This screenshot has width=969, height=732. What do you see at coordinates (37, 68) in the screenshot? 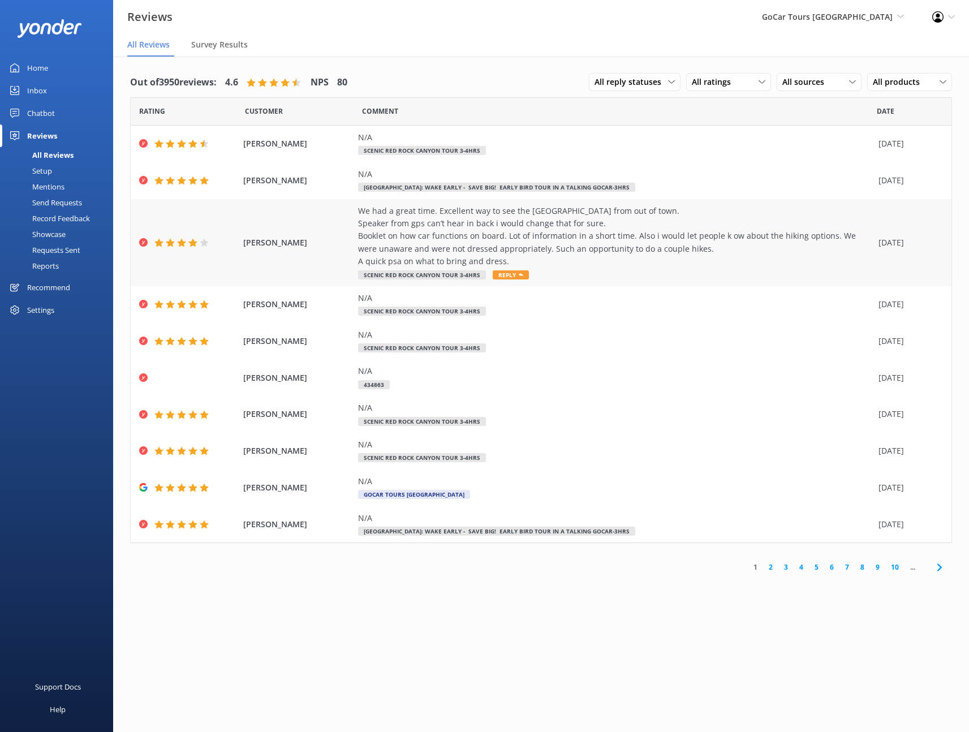
I see `div: Home` at bounding box center [37, 68].